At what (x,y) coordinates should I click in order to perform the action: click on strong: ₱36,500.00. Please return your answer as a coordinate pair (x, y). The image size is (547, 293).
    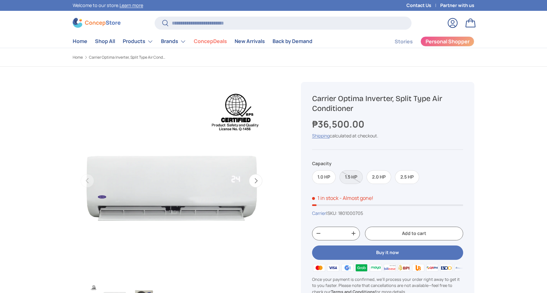
    Looking at the image, I should click on (339, 124).